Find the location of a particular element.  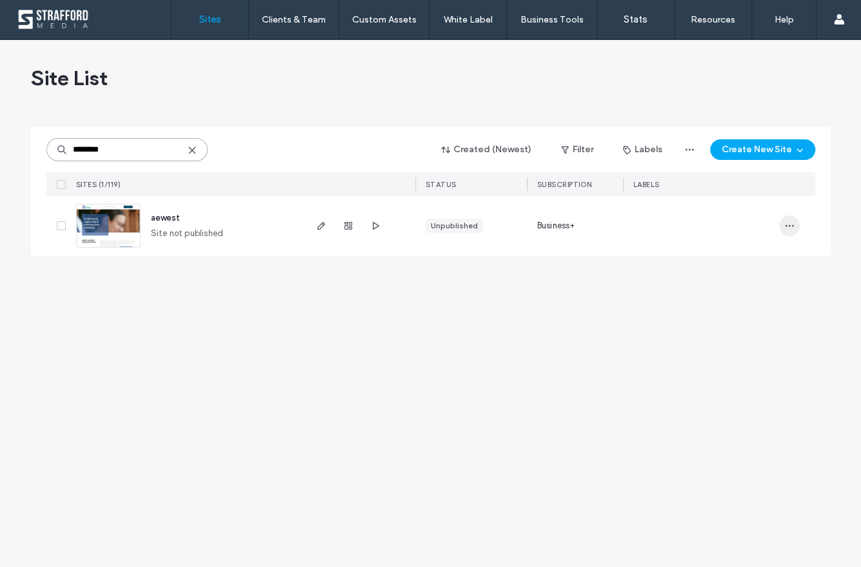

span: SITES (1/119) is located at coordinates (99, 184).